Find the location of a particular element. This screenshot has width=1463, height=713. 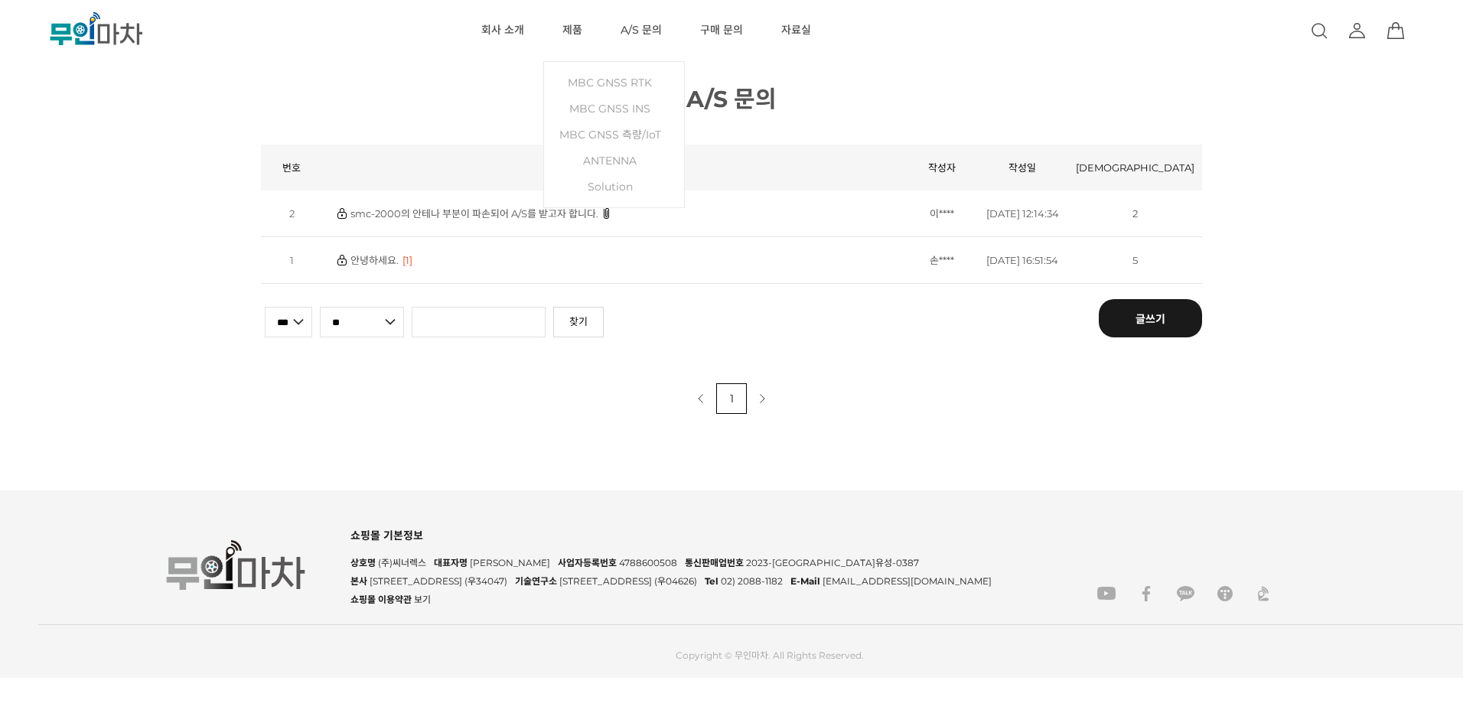

span: 대표자명 is located at coordinates (451, 562).